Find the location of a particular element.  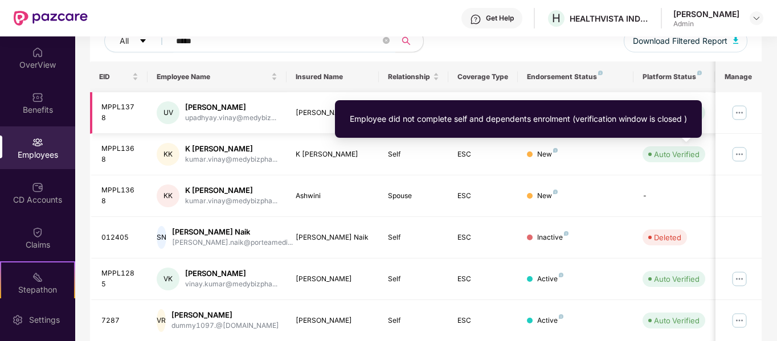

img: svg+xml;base64,PHN2ZyBpZD0iQ0RfQWNjb3VudHMiIGRhdGEtbmFtZT0iQ0QgQWNjb3VudHMiIHhtbG5zPSJodHRwOi8vd3... is located at coordinates (38, 187).